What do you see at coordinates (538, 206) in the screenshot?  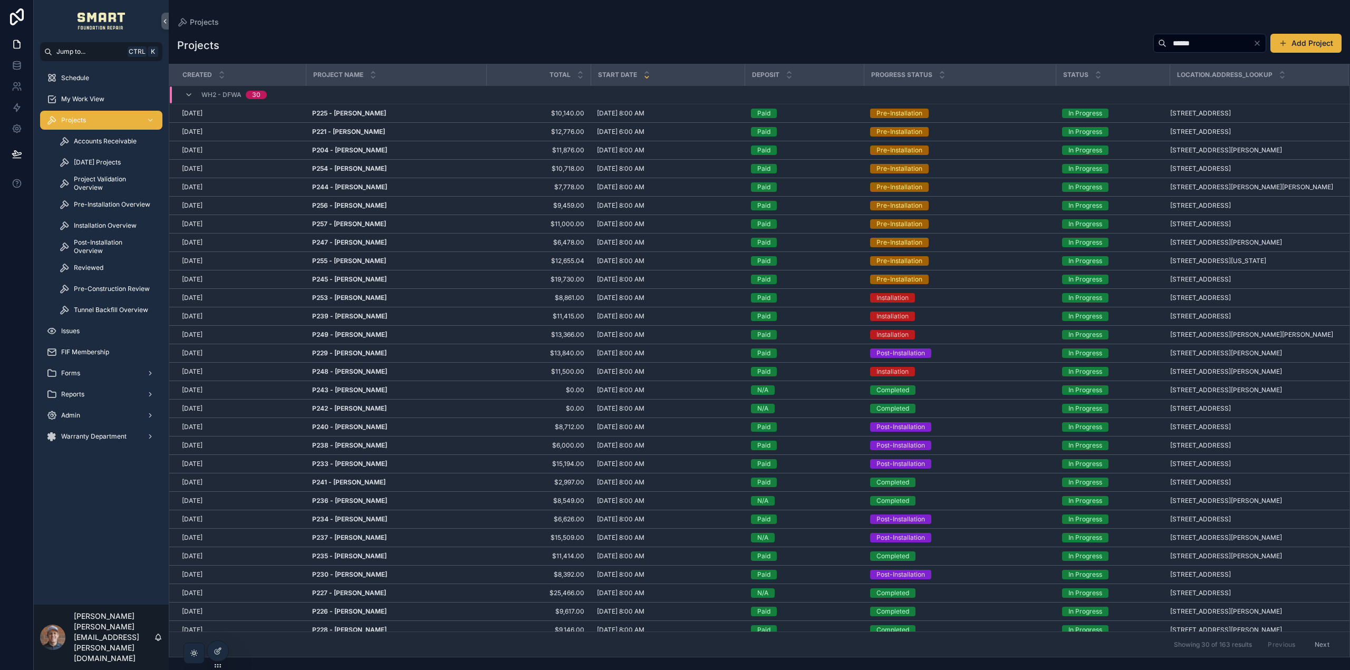 I see `span: $9,459.00` at bounding box center [538, 206].